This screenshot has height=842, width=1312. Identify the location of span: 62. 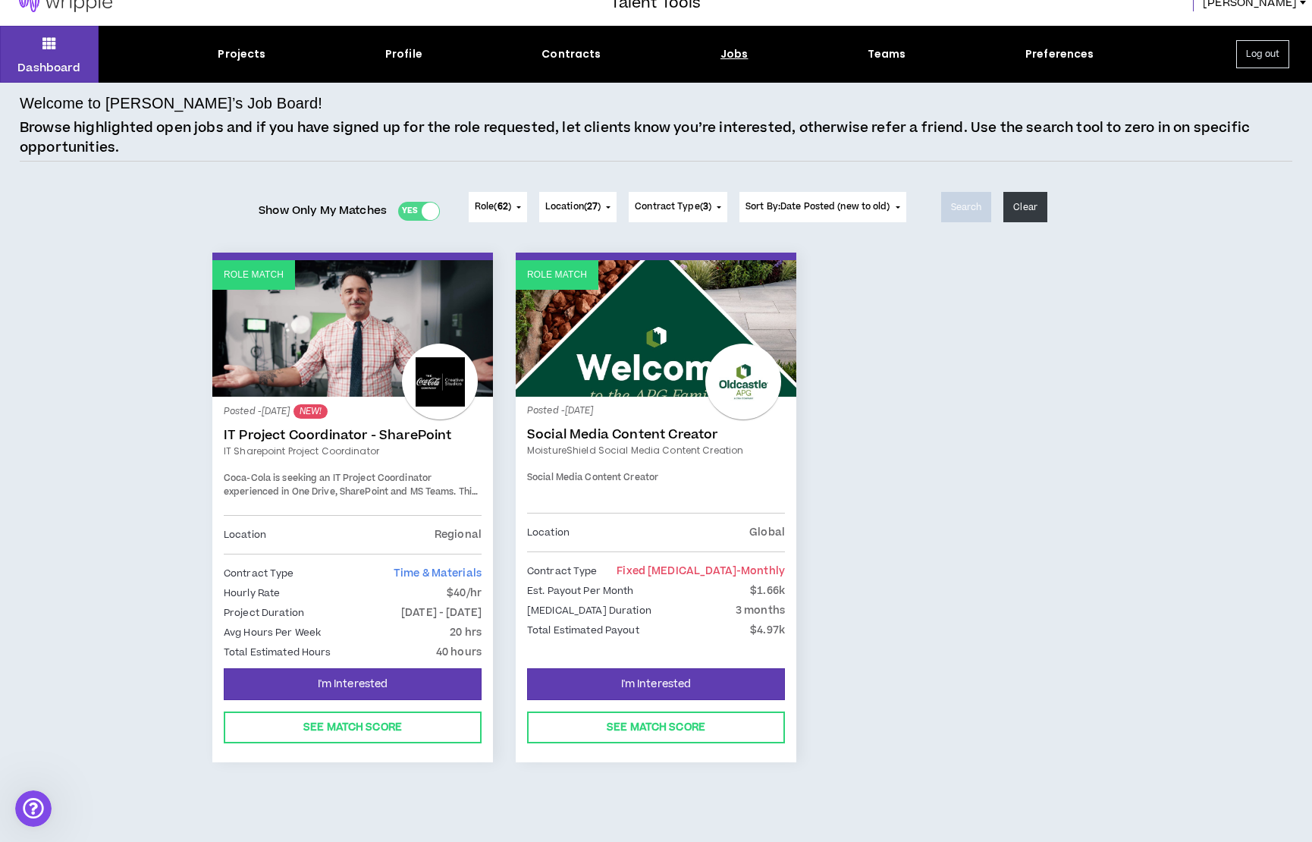
(503, 206).